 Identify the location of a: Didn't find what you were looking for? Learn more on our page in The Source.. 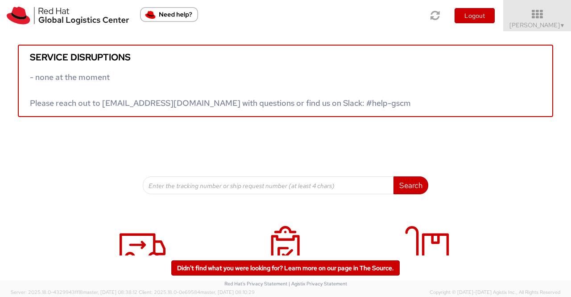
(286, 268).